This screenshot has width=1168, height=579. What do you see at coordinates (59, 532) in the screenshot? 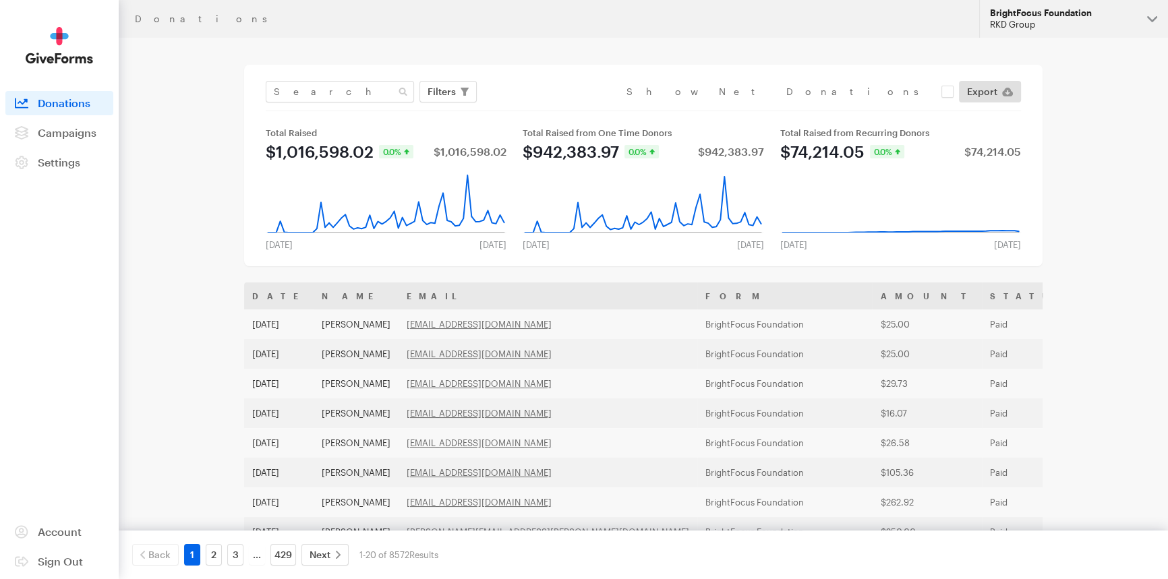
I see `a: Account` at bounding box center [59, 532].